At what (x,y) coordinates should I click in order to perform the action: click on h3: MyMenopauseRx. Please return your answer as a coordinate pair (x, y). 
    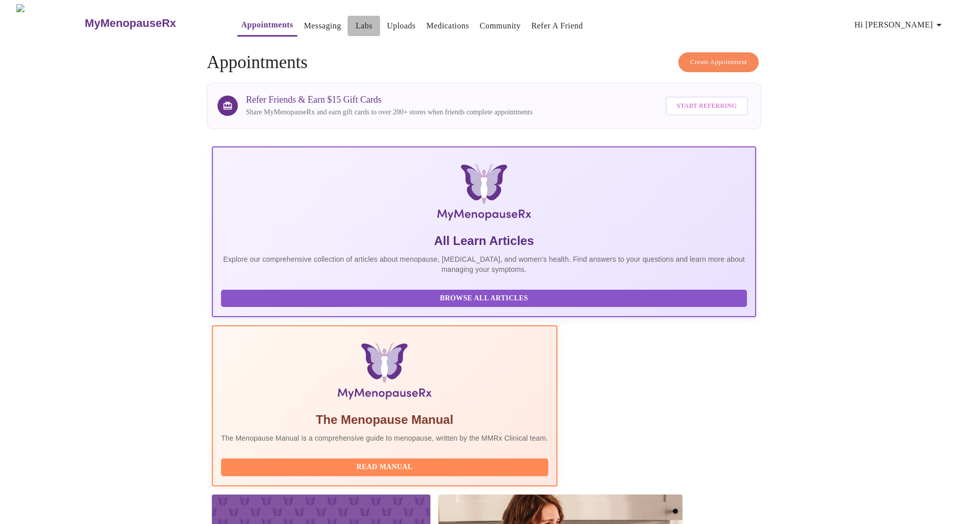
    Looking at the image, I should click on (131, 23).